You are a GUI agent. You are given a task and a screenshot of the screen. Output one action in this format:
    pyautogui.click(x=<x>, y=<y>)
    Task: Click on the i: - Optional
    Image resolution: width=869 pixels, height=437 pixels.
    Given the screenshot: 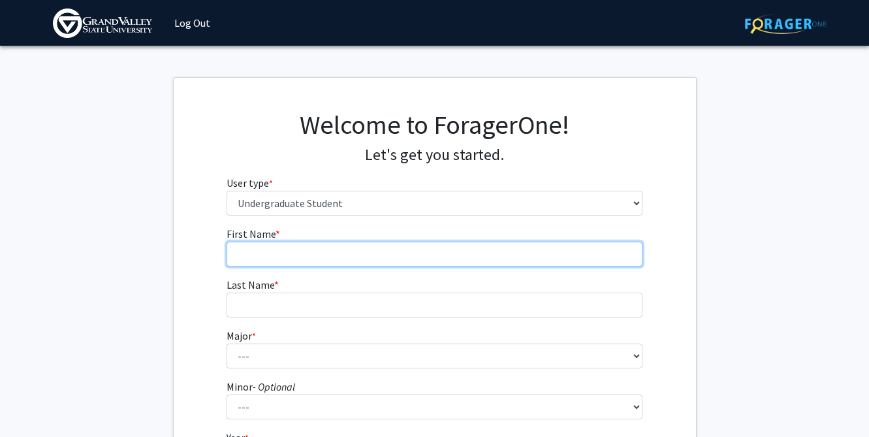 What is the action you would take?
    pyautogui.click(x=274, y=387)
    